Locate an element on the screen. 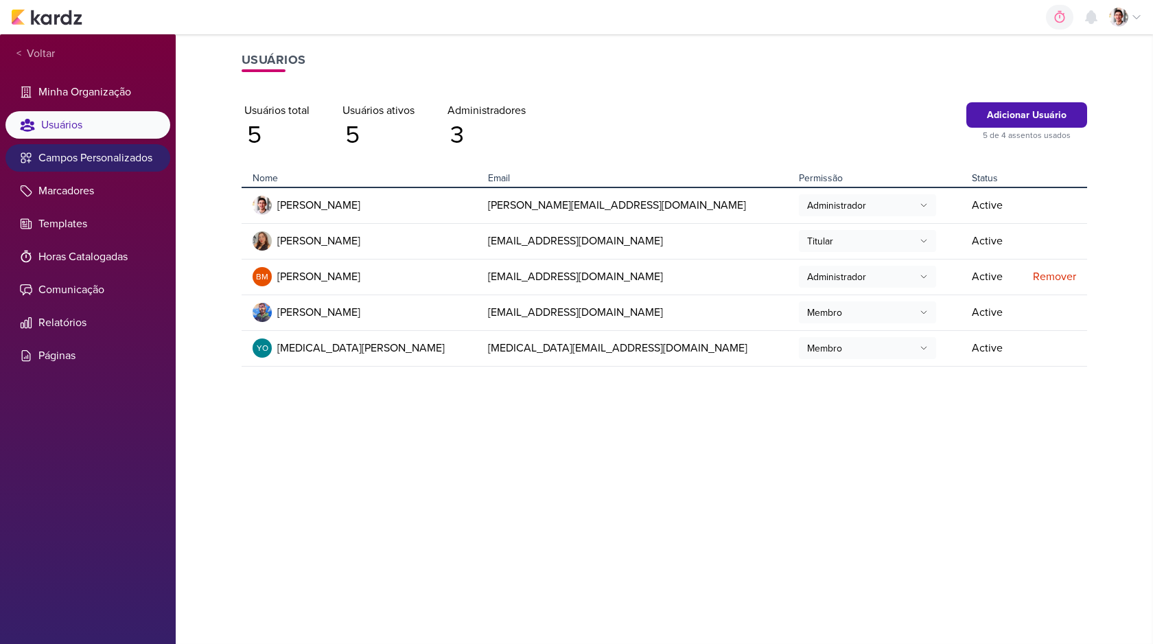  p: YO is located at coordinates (262, 348).